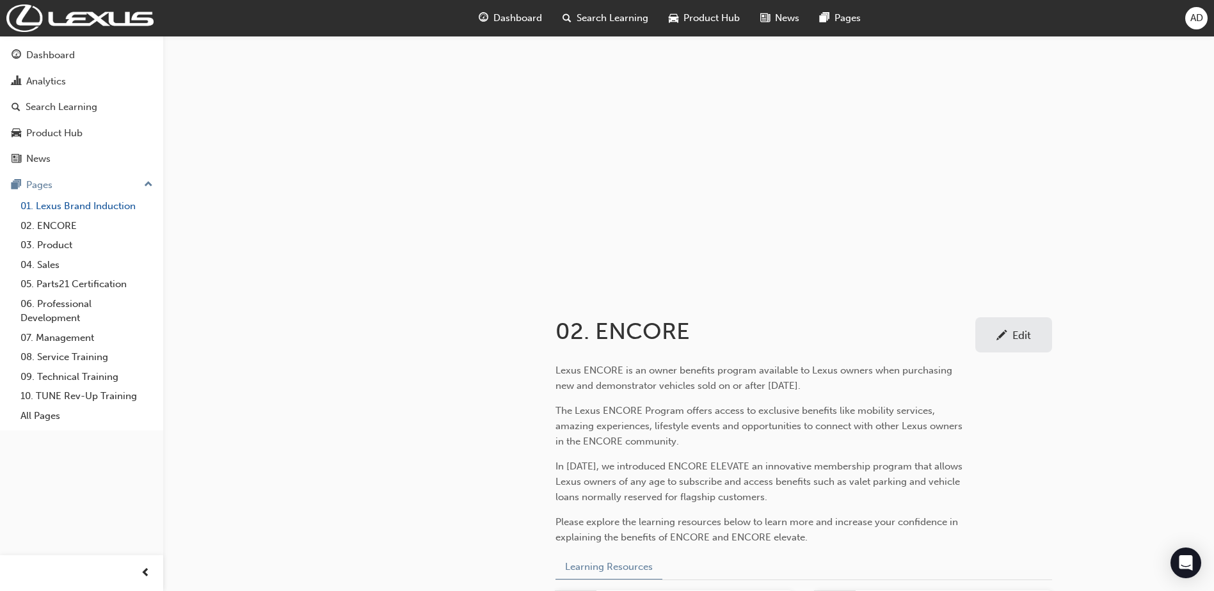  Describe the element at coordinates (86, 311) in the screenshot. I see `a: 06. Professional Development` at that location.